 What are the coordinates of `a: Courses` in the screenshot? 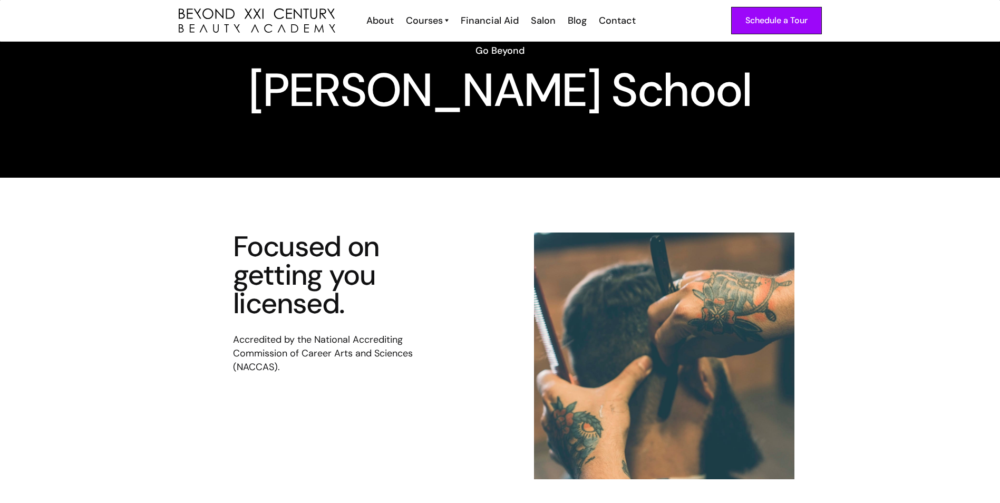 It's located at (427, 21).